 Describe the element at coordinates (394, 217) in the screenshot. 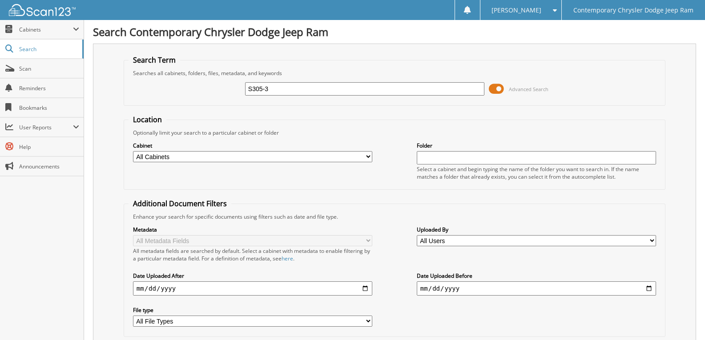

I see `div: Enhance your search for specific documents using filters such as date and file type.` at that location.